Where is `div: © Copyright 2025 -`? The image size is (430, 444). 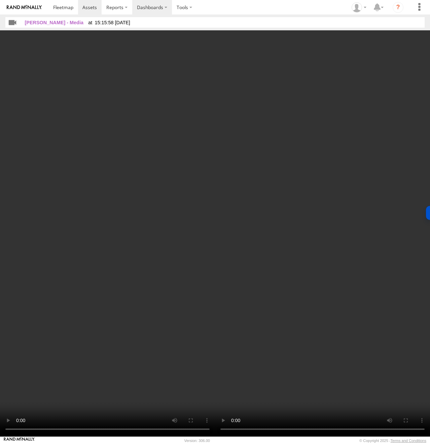 div: © Copyright 2025 - is located at coordinates (393, 440).